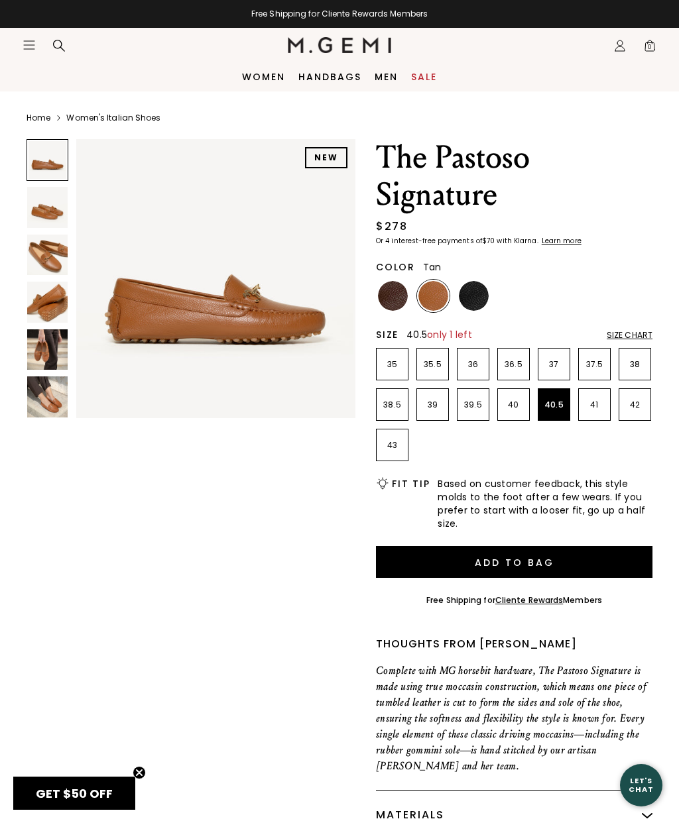 The height and width of the screenshot is (823, 679). What do you see at coordinates (424, 77) in the screenshot?
I see `a: Sale` at bounding box center [424, 77].